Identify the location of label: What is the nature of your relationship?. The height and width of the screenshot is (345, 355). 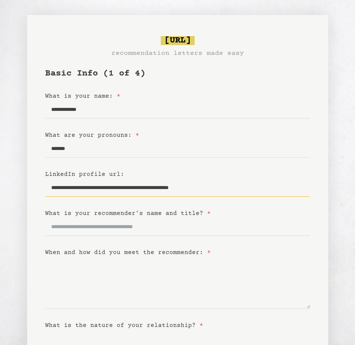
(124, 326).